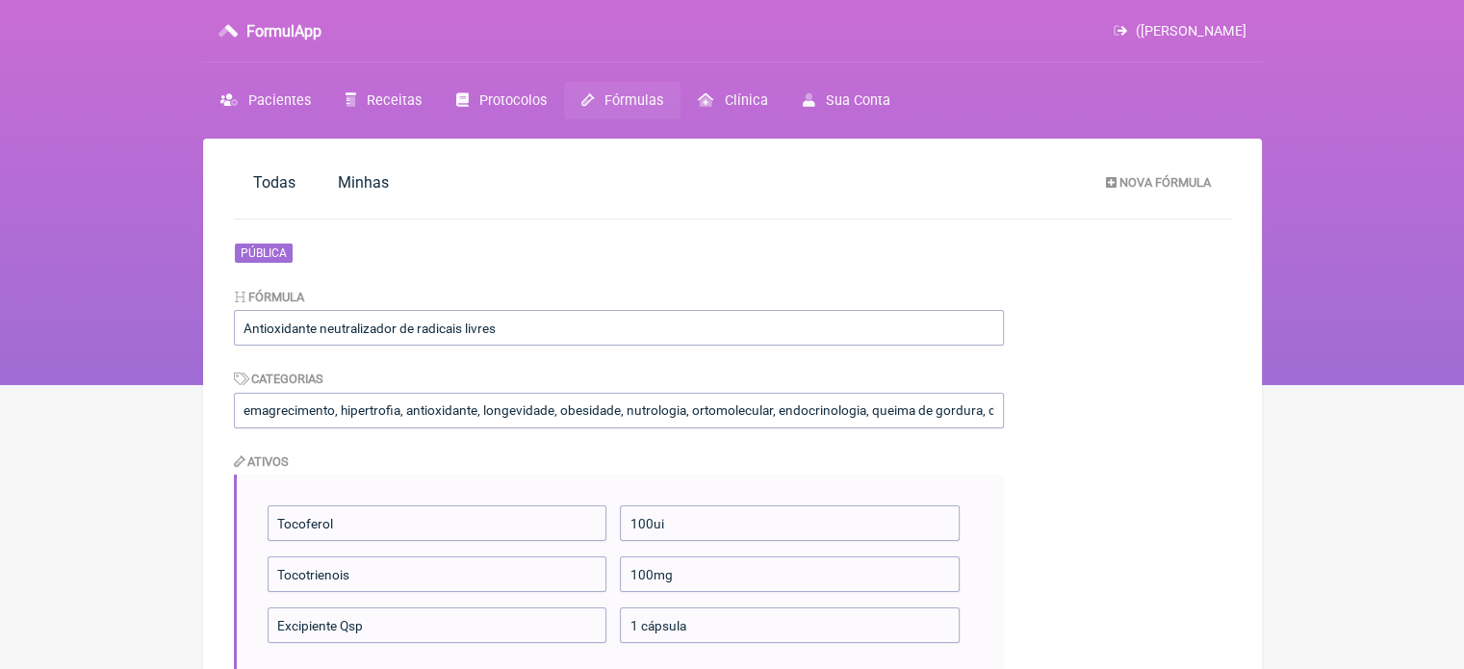 The height and width of the screenshot is (669, 1464). I want to click on a: Receitas, so click(383, 100).